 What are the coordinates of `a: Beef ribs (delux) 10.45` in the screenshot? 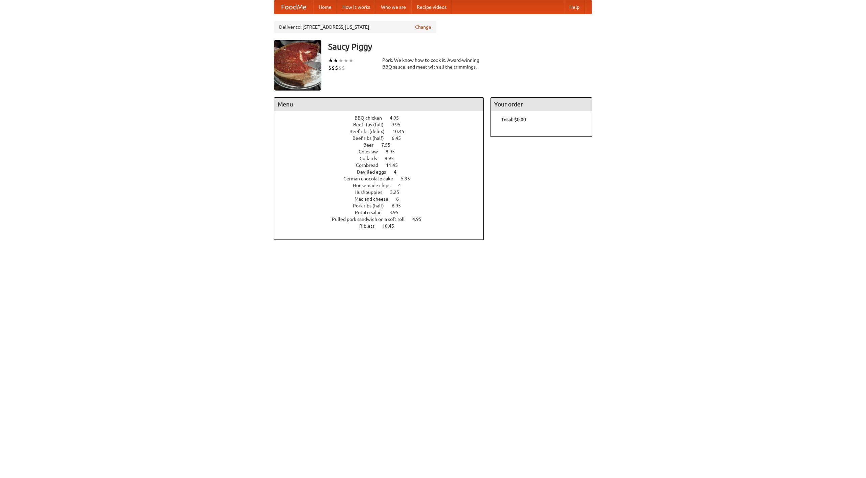 It's located at (383, 132).